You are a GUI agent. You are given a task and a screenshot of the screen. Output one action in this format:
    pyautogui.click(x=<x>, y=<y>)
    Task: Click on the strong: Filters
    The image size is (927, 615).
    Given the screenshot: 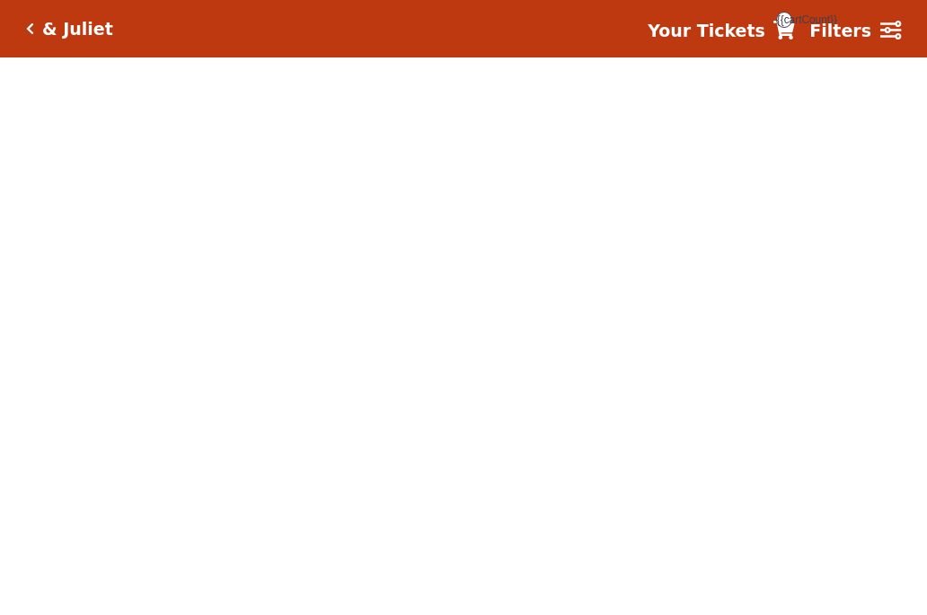 What is the action you would take?
    pyautogui.click(x=840, y=31)
    